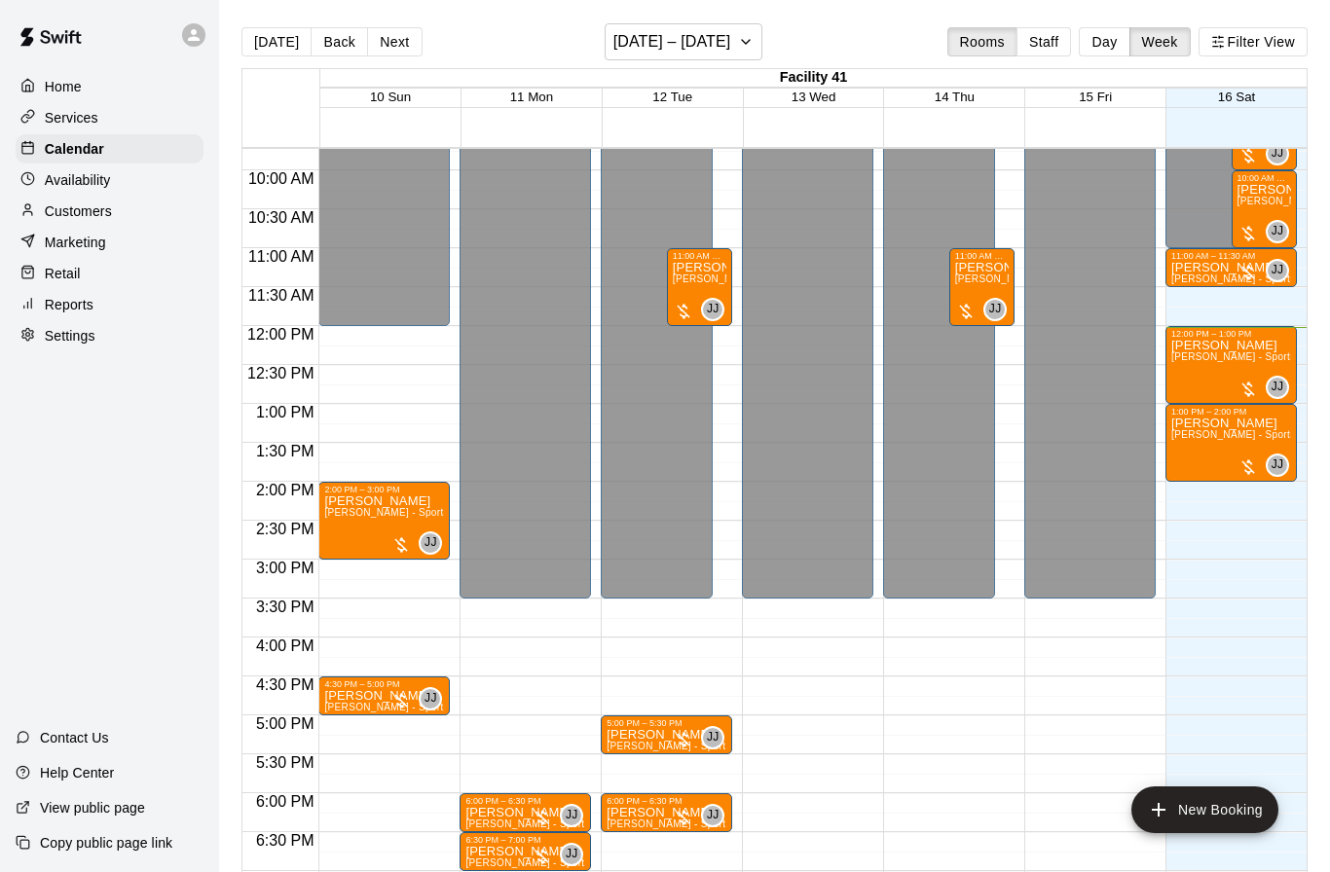 The image size is (1330, 872). What do you see at coordinates (109, 149) in the screenshot?
I see `div: Calendar` at bounding box center [109, 149].